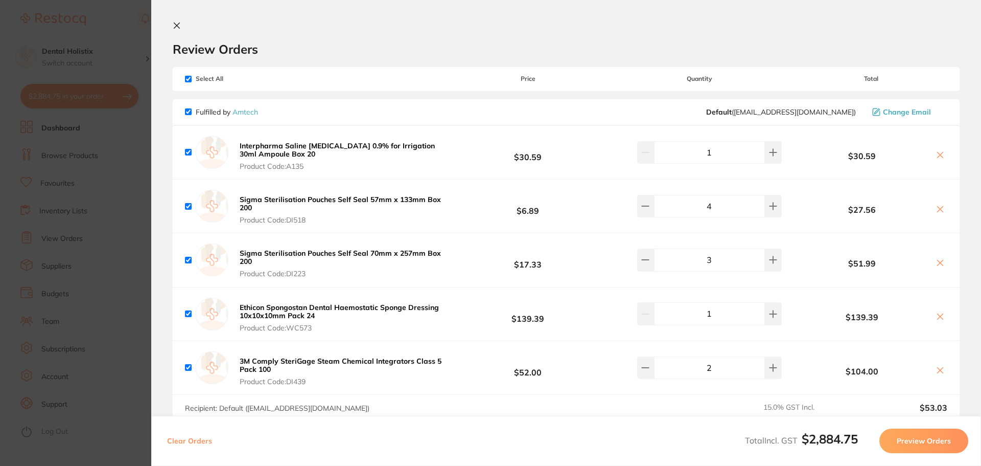 Image resolution: width=981 pixels, height=466 pixels. Describe the element at coordinates (719, 112) in the screenshot. I see `b: Default` at that location.